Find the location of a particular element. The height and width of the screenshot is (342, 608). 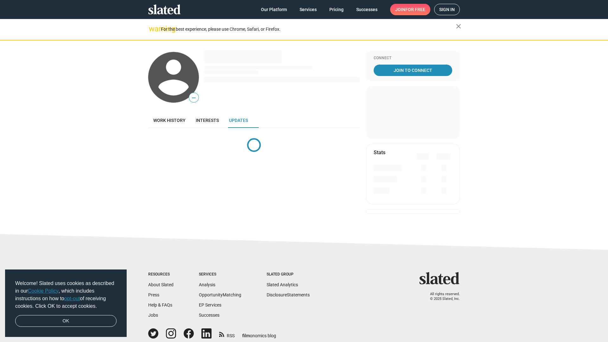

a: Analysis is located at coordinates (207, 285).